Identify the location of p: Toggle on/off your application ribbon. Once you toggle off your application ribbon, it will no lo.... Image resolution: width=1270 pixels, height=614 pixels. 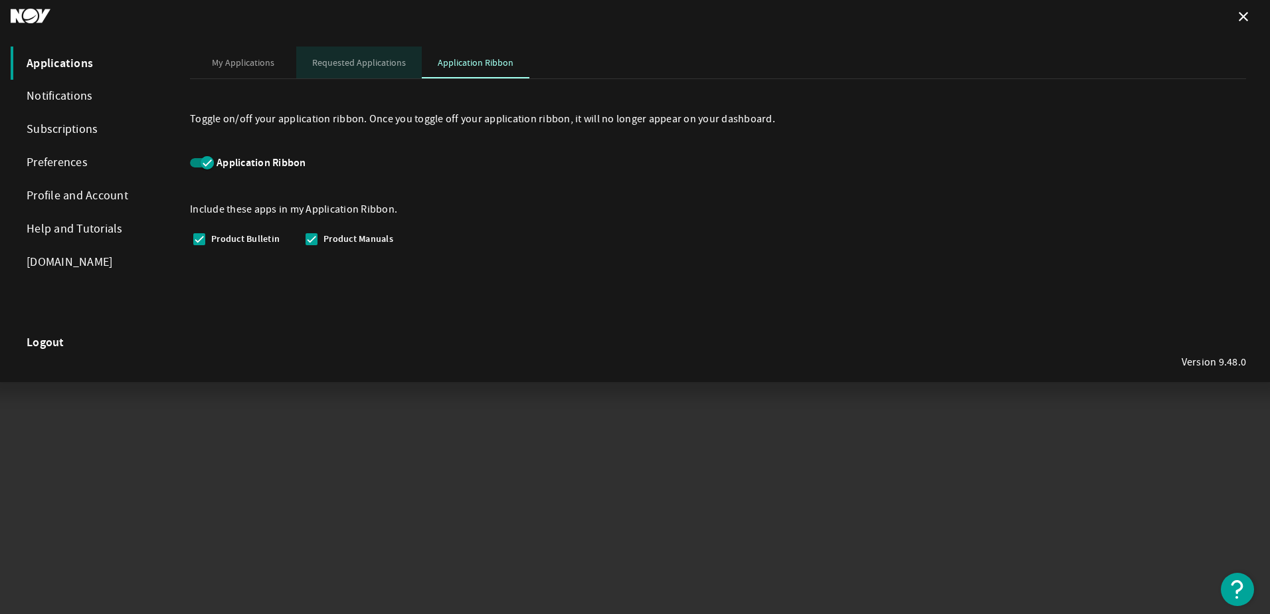
(572, 119).